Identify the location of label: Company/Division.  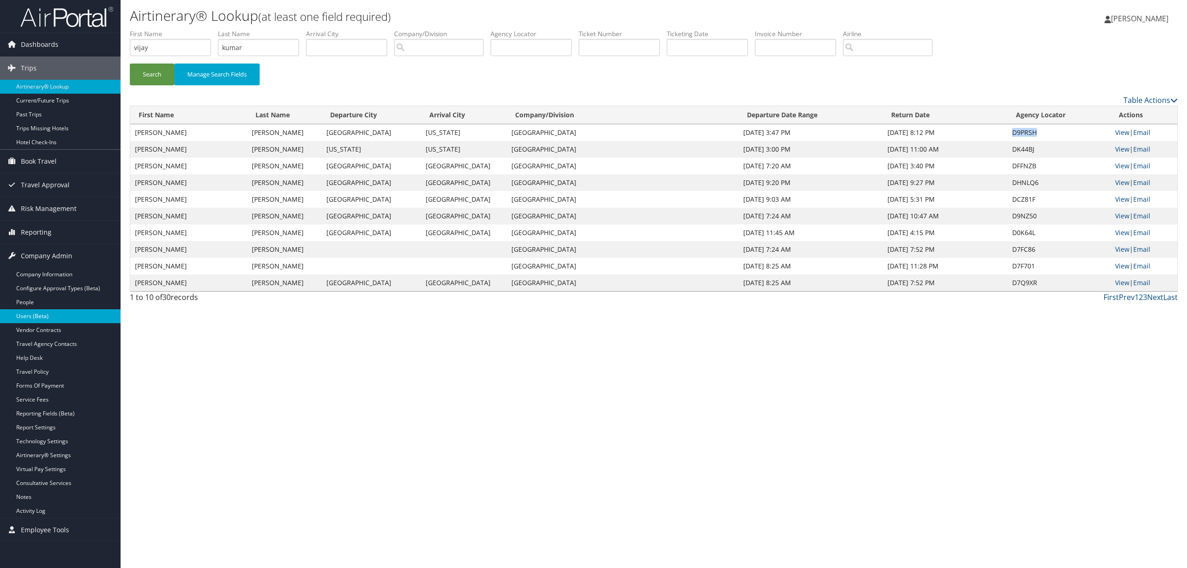
(442, 34).